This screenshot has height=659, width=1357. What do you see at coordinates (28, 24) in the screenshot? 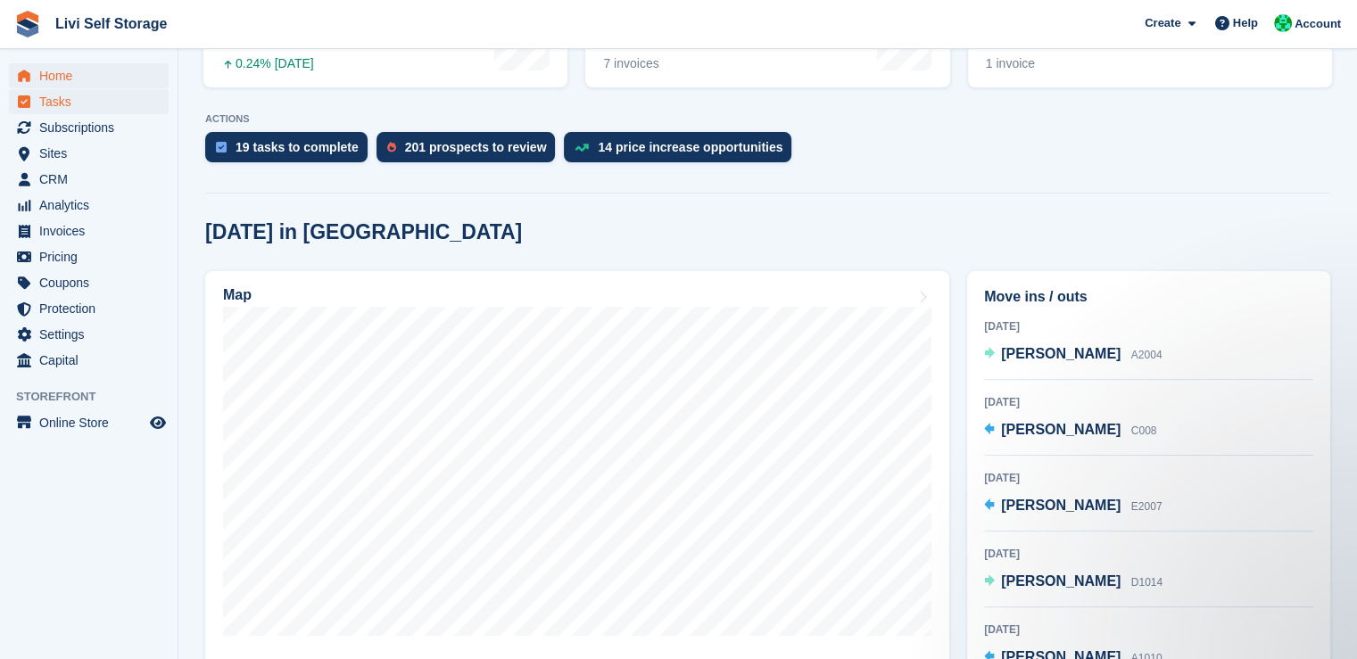
I see `img: stora-icon-8386f47178a22dfd0bd8f6a31ec36ba5ce8667c1dd55bd0f319d3a0aa187defe.svg` at bounding box center [28, 24].